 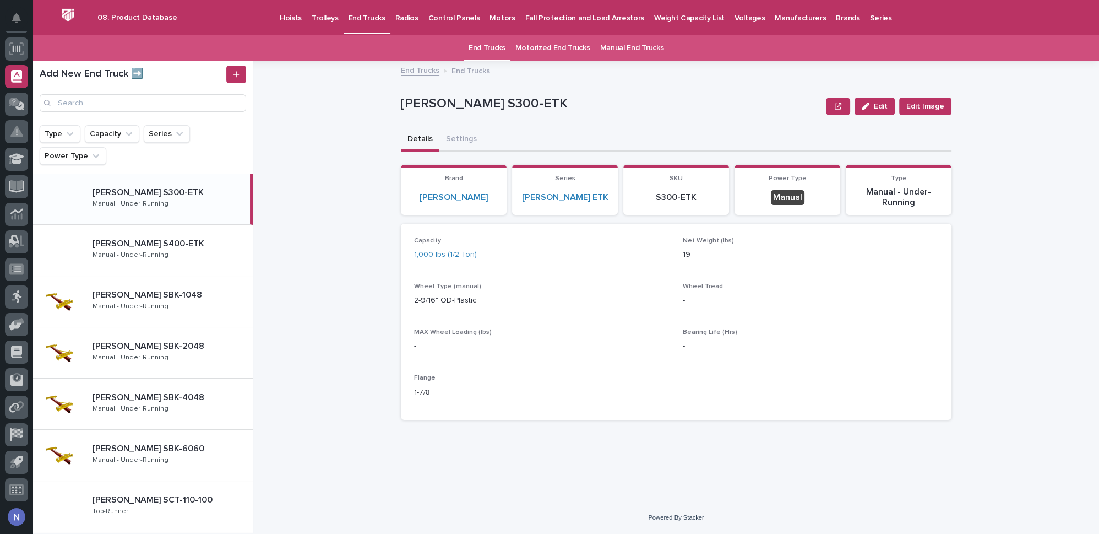 What do you see at coordinates (925, 106) in the screenshot?
I see `button: Edit Image` at bounding box center [925, 106].